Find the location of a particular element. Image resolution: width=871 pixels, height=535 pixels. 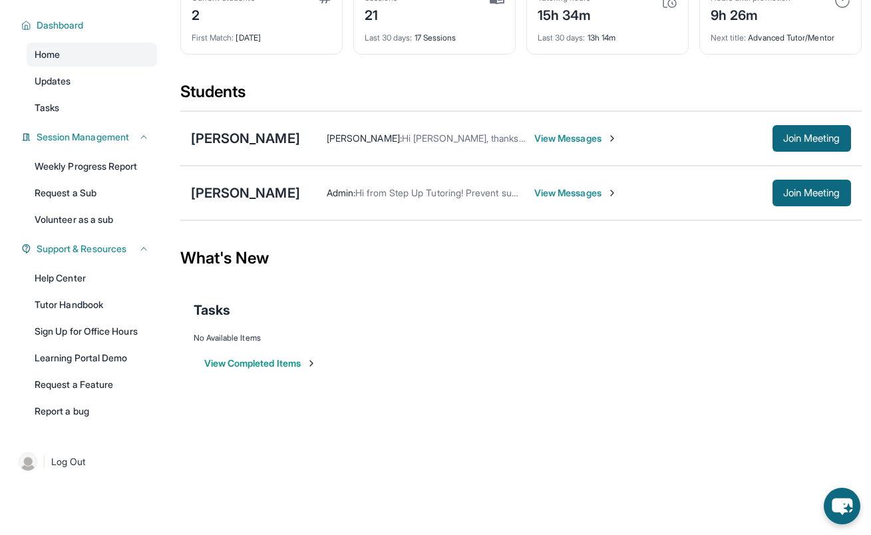

span: Log Out is located at coordinates (69, 462).